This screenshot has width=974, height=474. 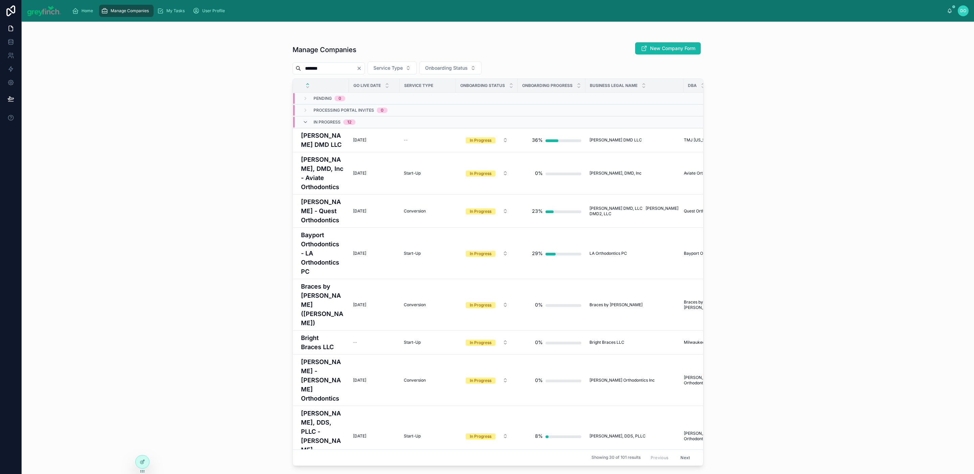 What do you see at coordinates (551, 140) in the screenshot?
I see `a: 36%` at bounding box center [551, 140].